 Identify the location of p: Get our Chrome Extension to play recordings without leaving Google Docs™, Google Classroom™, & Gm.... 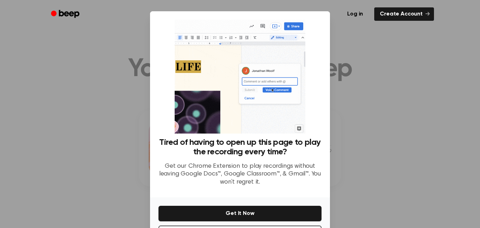
(240, 174).